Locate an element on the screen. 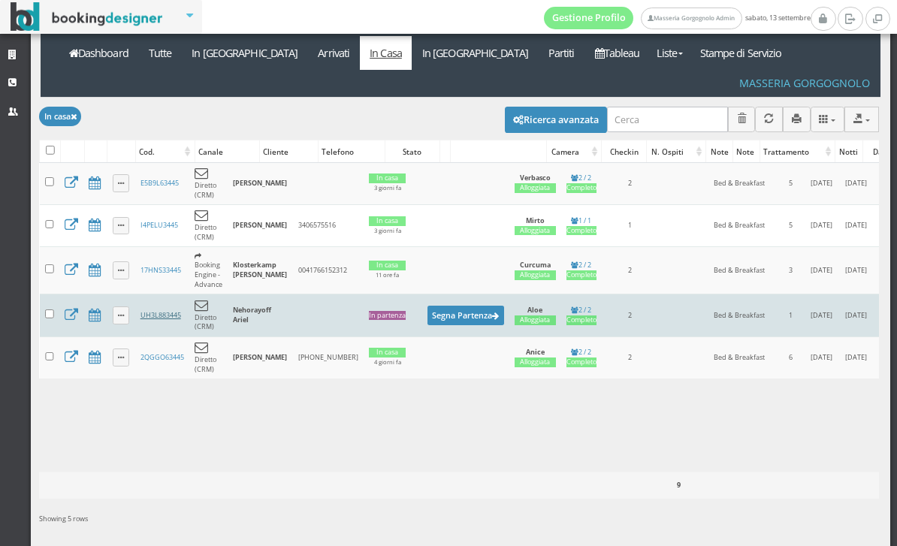 The image size is (897, 546). a: 1 / 1Completo is located at coordinates (582, 225).